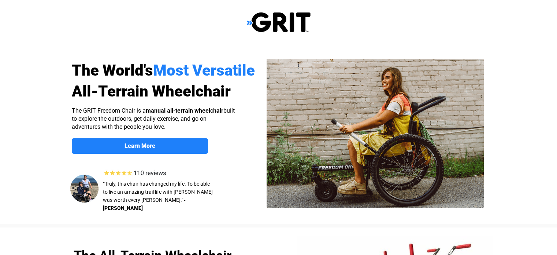  I want to click on span: The GRIT Freedom Chair is a built to explore the outdoors, get daily exercise, and go on adventur..., so click(153, 118).